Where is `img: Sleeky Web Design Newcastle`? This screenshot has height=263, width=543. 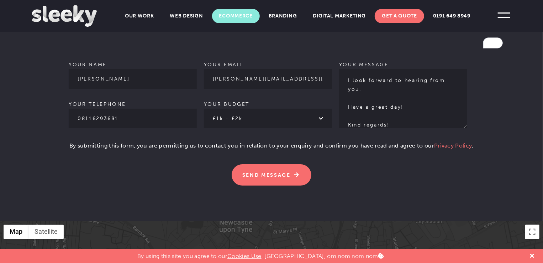
img: Sleeky Web Design Newcastle is located at coordinates (64, 16).